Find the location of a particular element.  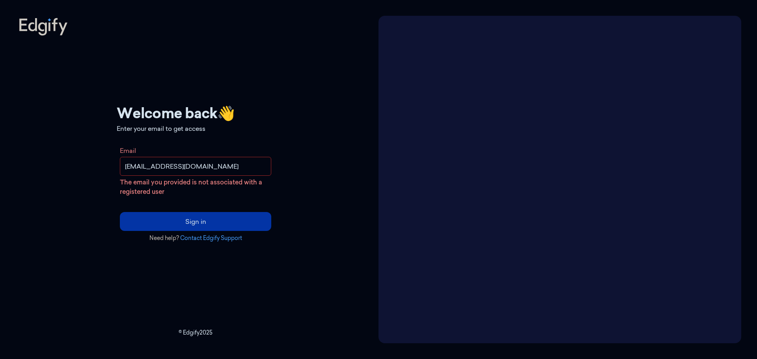

input: name@example.com is located at coordinates (196, 166).